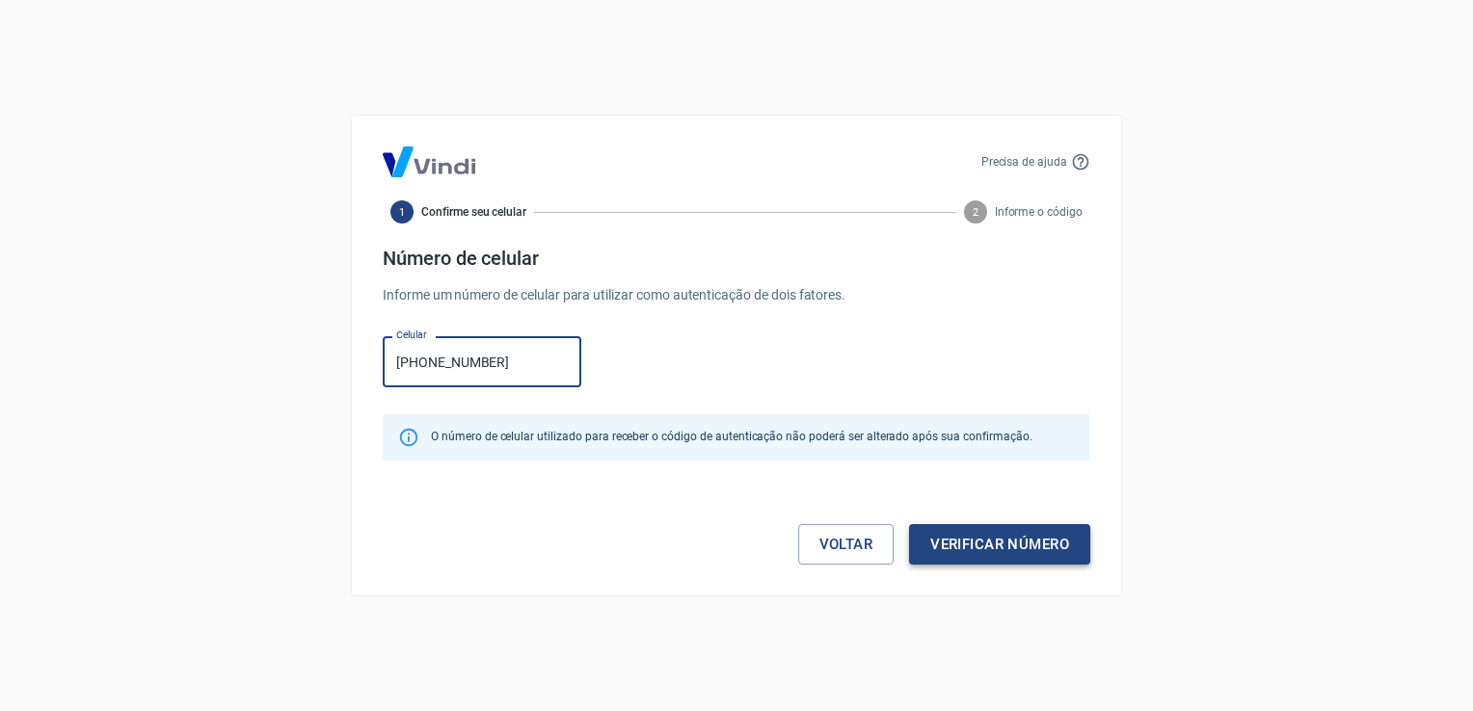  I want to click on button: Verificar número, so click(999, 544).